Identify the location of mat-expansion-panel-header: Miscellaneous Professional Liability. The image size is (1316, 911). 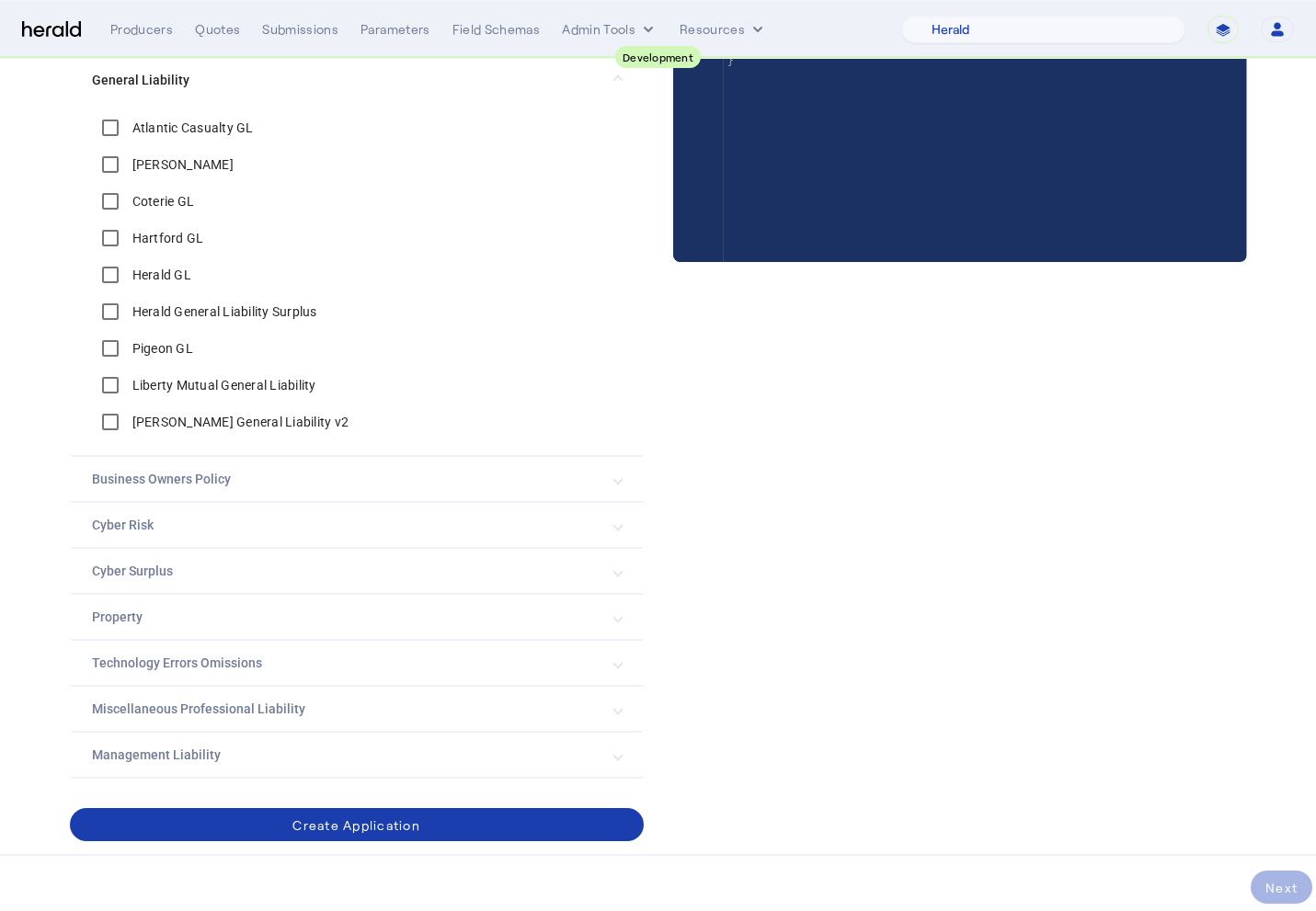
(356, 709).